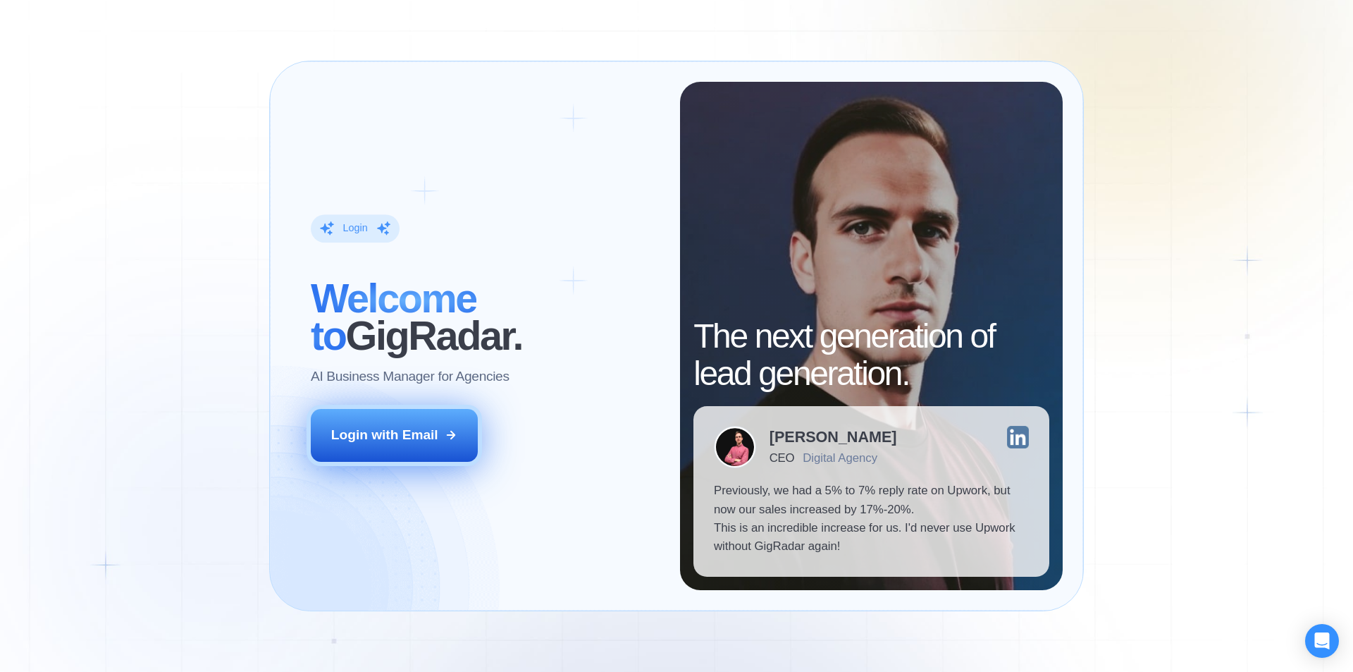 The height and width of the screenshot is (672, 1353). What do you see at coordinates (410, 377) in the screenshot?
I see `p: AI Business Manager for Agencies` at bounding box center [410, 377].